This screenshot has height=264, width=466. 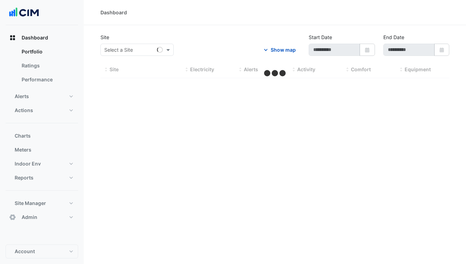 I want to click on button: Charts, so click(x=42, y=136).